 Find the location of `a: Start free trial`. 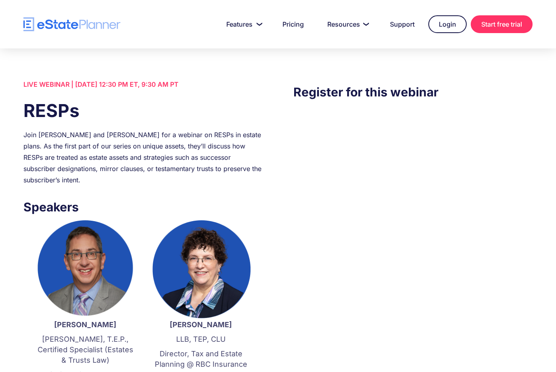

a: Start free trial is located at coordinates (501, 24).